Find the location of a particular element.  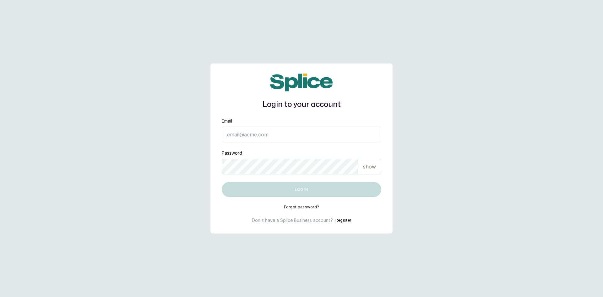

label: Password is located at coordinates (232, 153).